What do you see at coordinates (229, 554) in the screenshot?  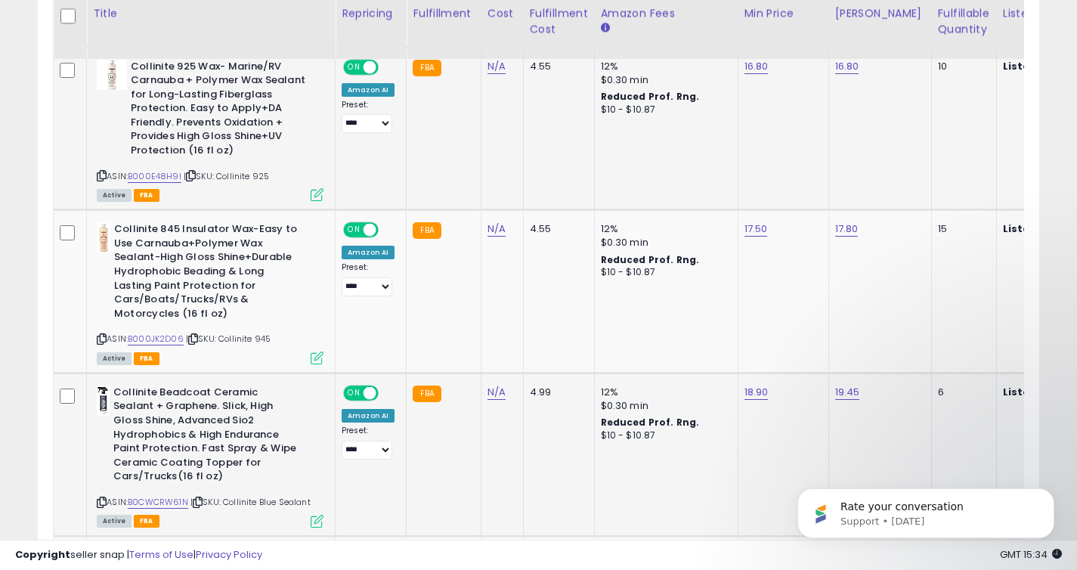 I see `a: Privacy Policy` at bounding box center [229, 554].